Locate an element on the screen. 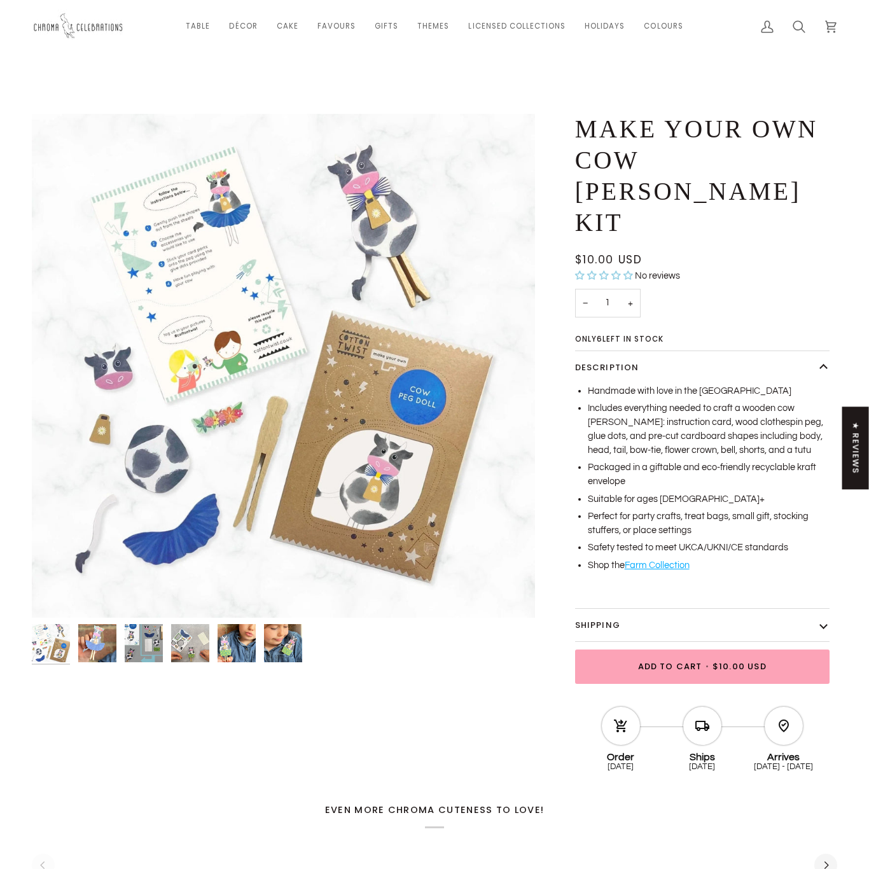  span: Only left in stock is located at coordinates (623, 340).